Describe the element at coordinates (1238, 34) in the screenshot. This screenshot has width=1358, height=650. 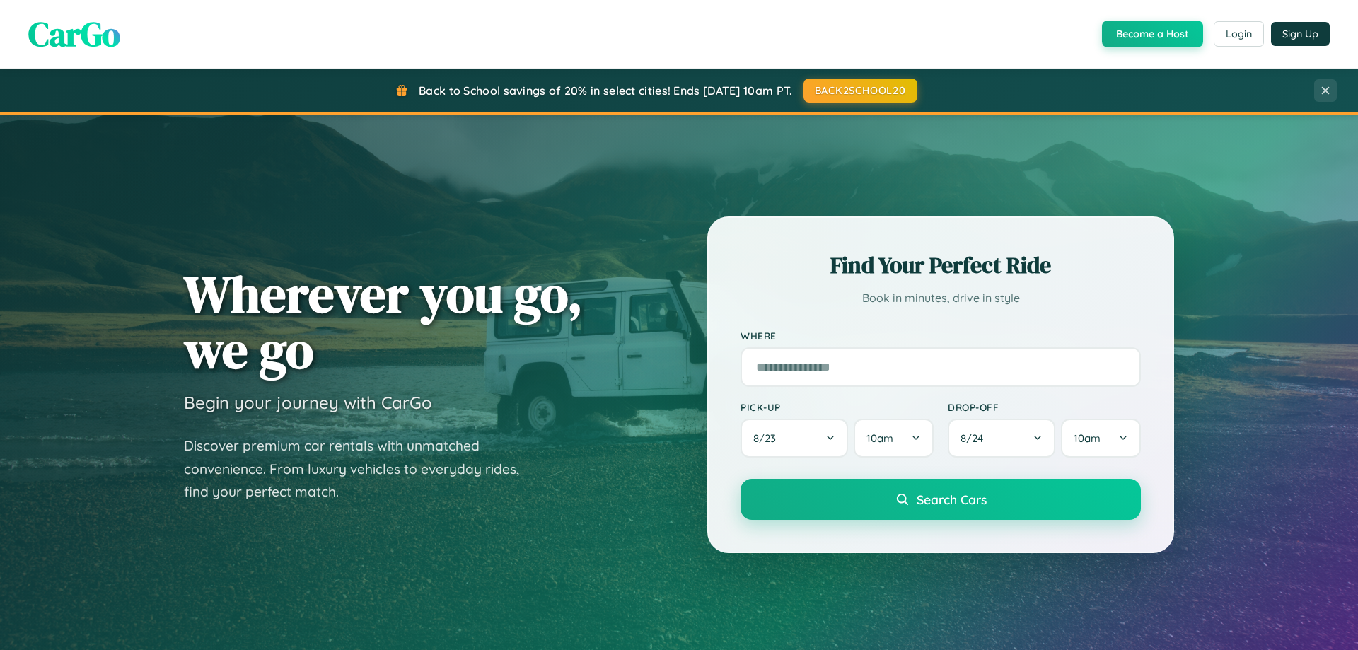
I see `button: Login` at that location.